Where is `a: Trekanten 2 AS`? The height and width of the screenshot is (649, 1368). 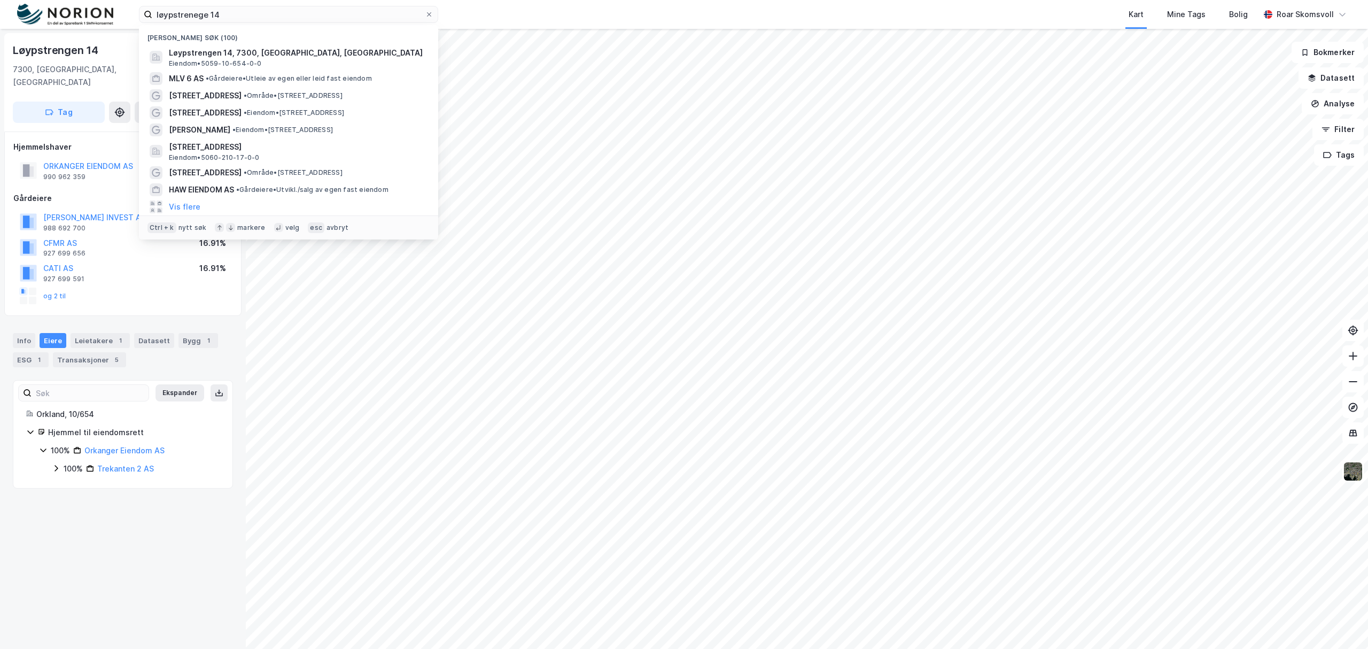
a: Trekanten 2 AS is located at coordinates (126, 468).